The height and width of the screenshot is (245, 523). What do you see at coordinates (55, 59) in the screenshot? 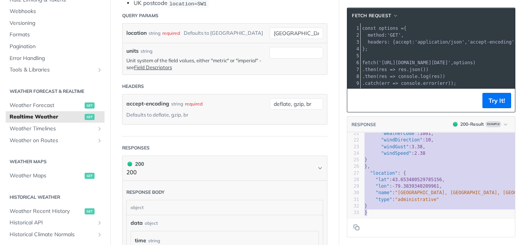
I see `a: Error Handling` at bounding box center [55, 59].